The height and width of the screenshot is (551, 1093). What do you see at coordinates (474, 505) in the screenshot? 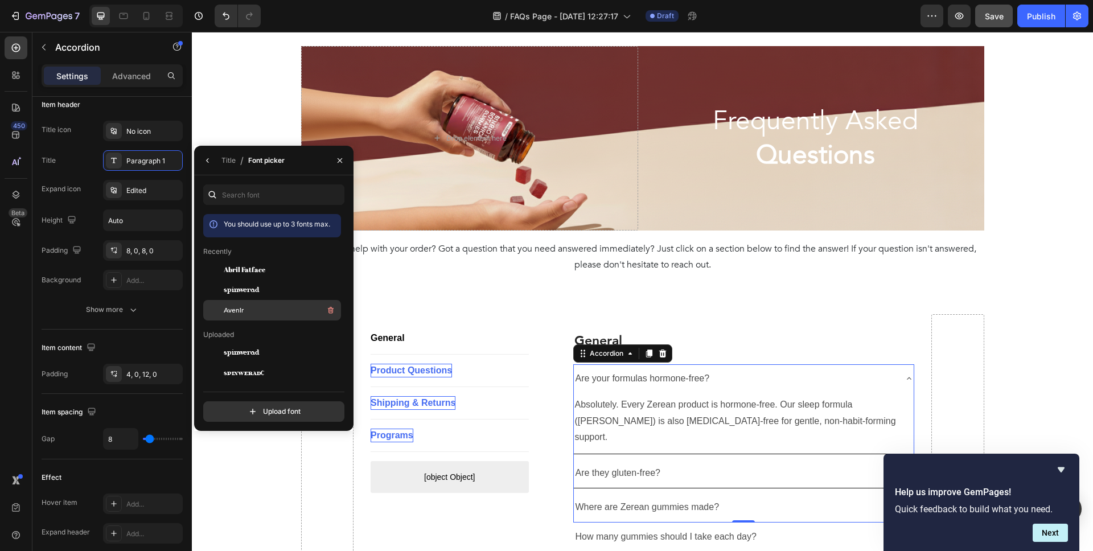
I see `p: How many gummies should I take each day?` at bounding box center [474, 505].